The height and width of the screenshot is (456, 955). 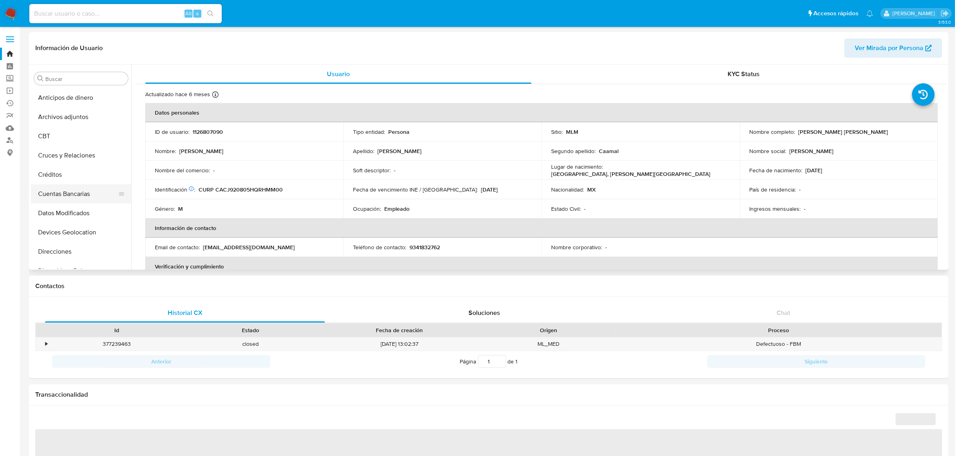 What do you see at coordinates (81, 271) in the screenshot?
I see `button: Dispositivos Point` at bounding box center [81, 271].